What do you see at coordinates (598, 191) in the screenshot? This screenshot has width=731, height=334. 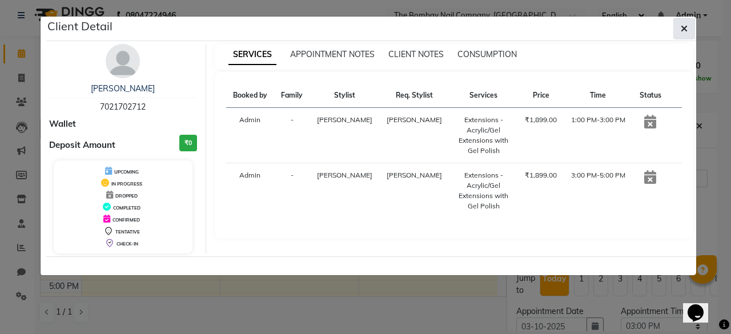 I see `td: 3:00 PM-5:00 PM` at bounding box center [598, 191].